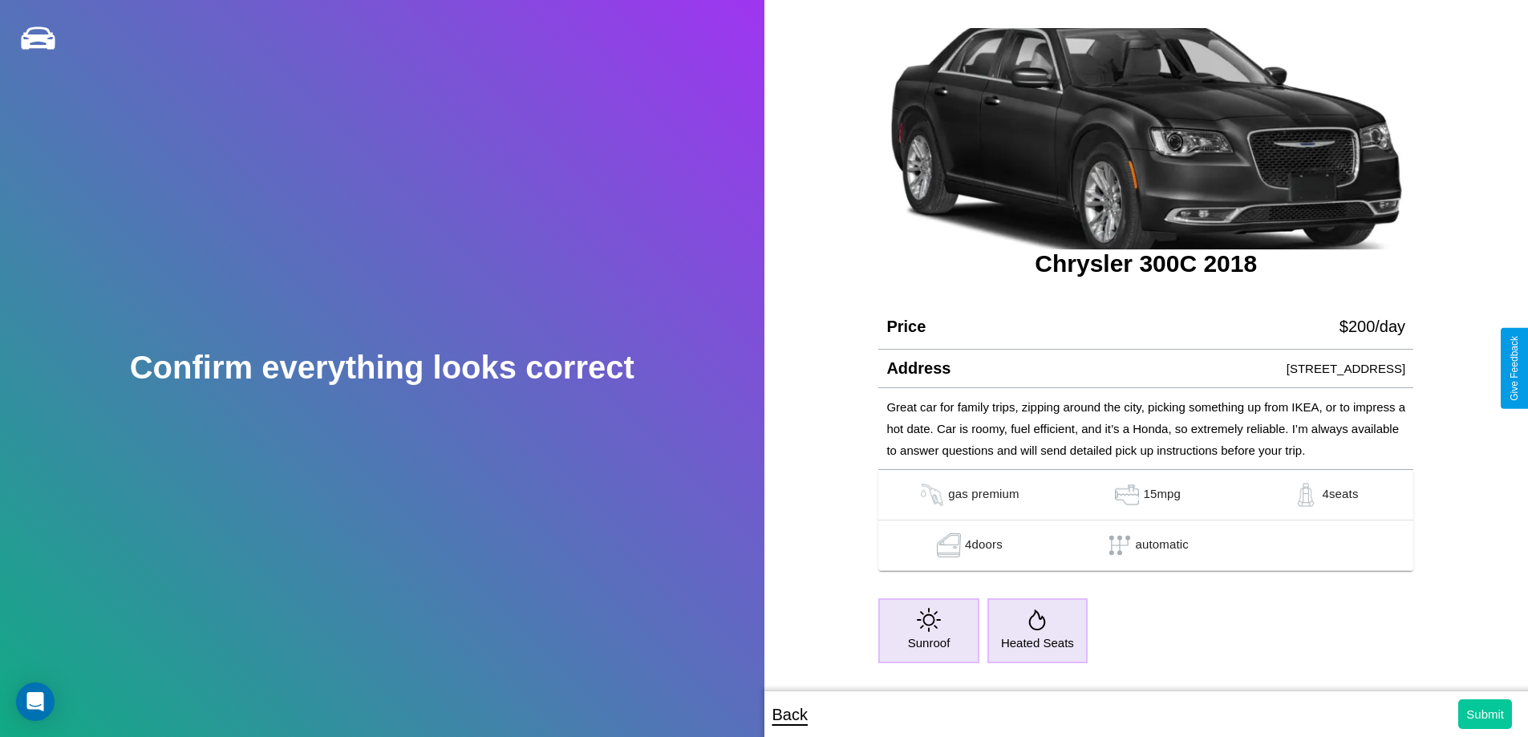 This screenshot has width=1528, height=737. Describe the element at coordinates (1373, 327) in the screenshot. I see `p: $ 200 /day` at that location.